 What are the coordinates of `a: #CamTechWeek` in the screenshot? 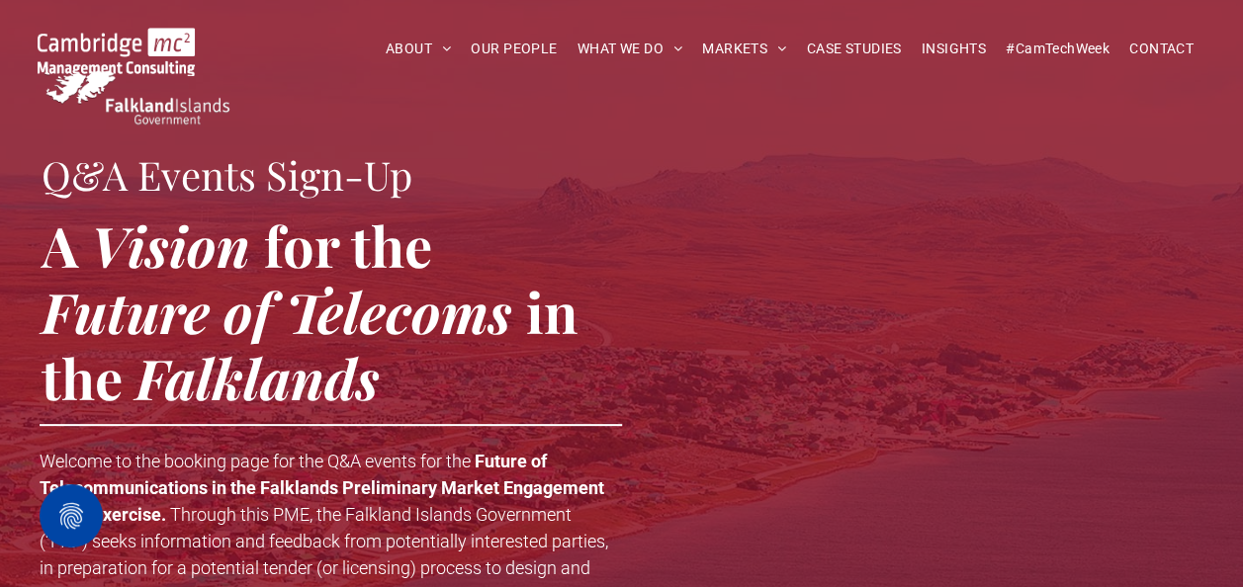 It's located at (1057, 48).